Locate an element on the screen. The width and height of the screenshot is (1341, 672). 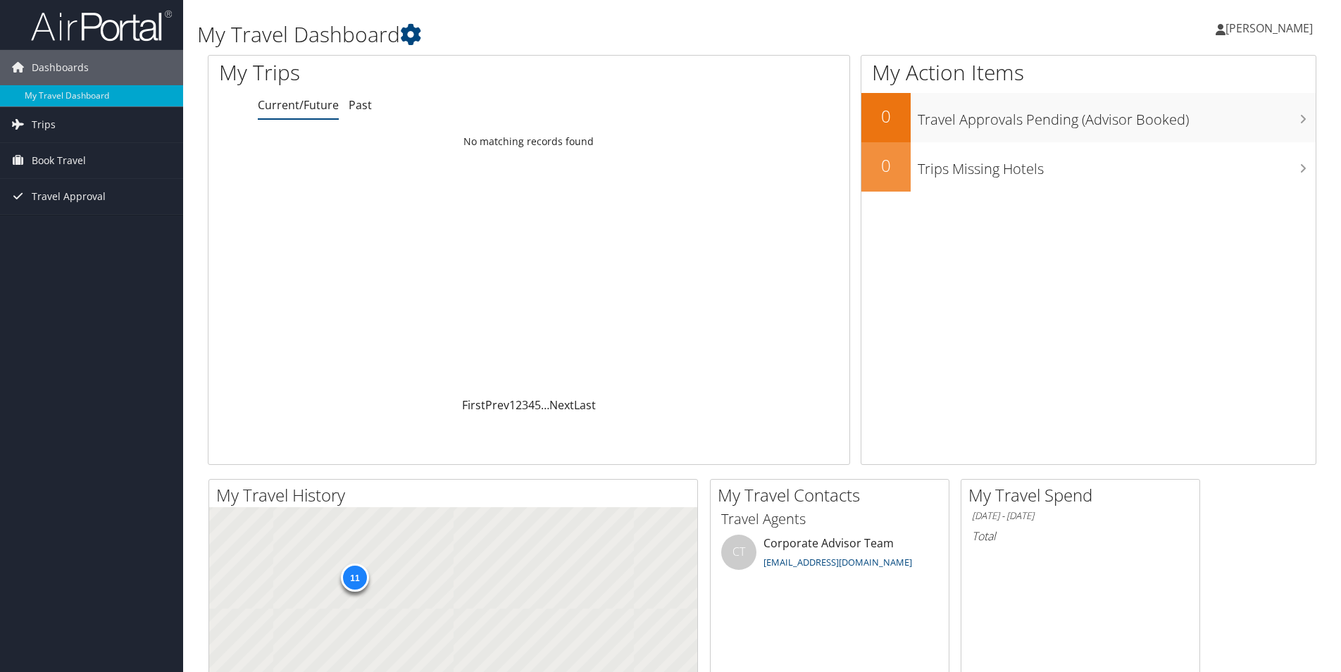
span: Book Travel is located at coordinates (58, 161).